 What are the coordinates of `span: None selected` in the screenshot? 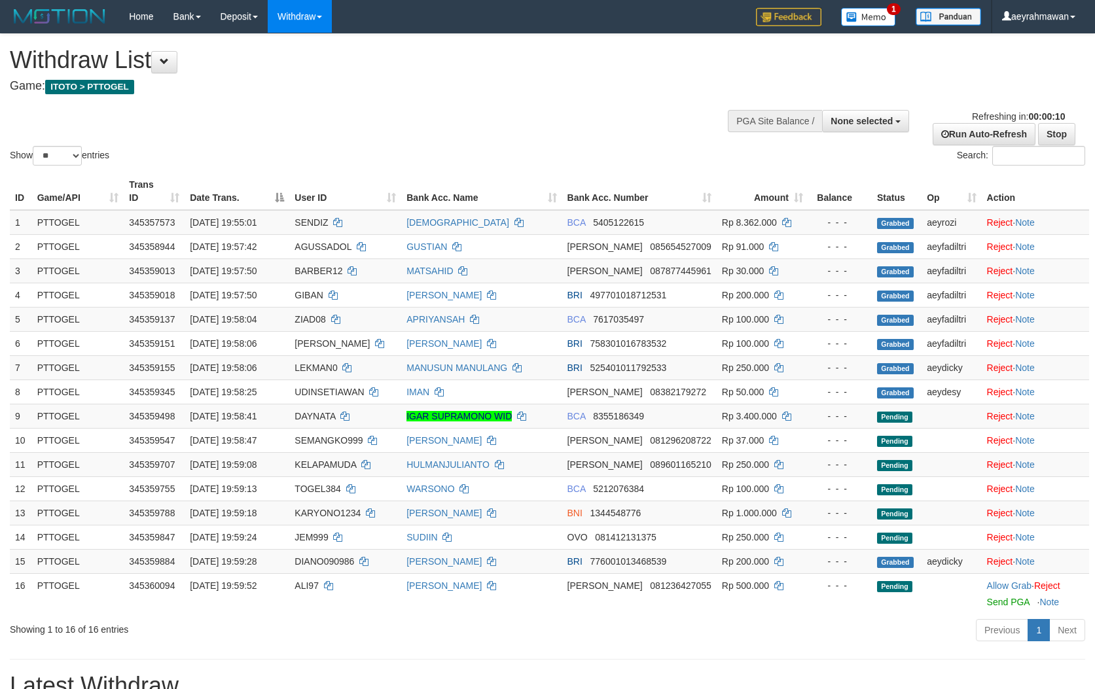 It's located at (862, 121).